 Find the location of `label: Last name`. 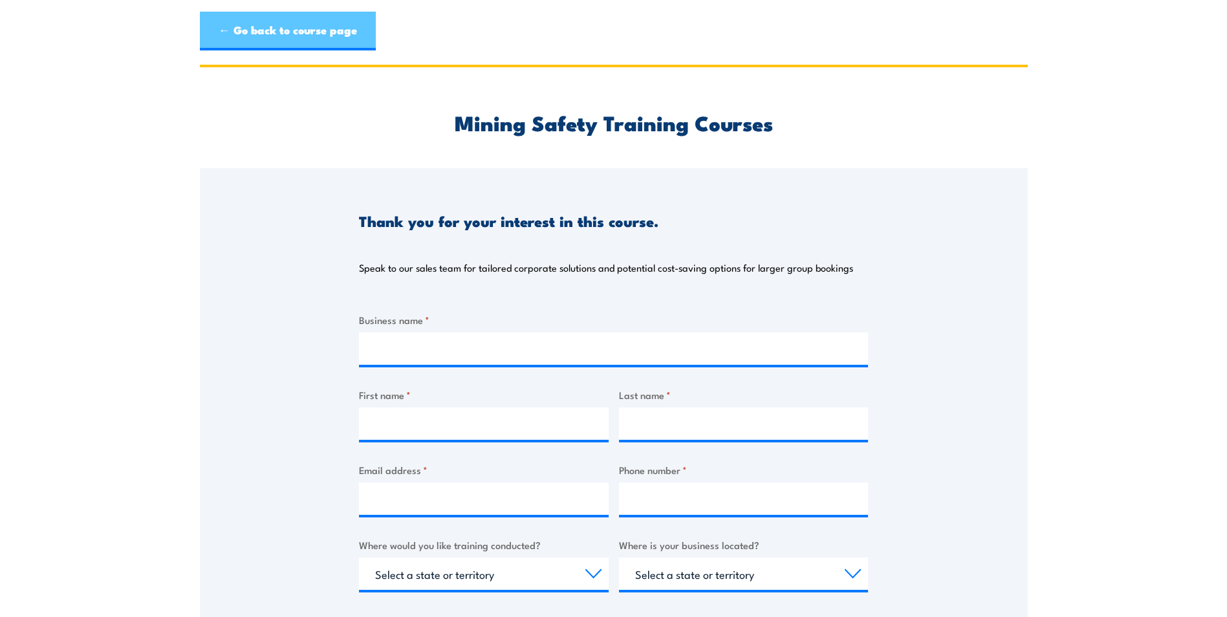

label: Last name is located at coordinates (744, 395).